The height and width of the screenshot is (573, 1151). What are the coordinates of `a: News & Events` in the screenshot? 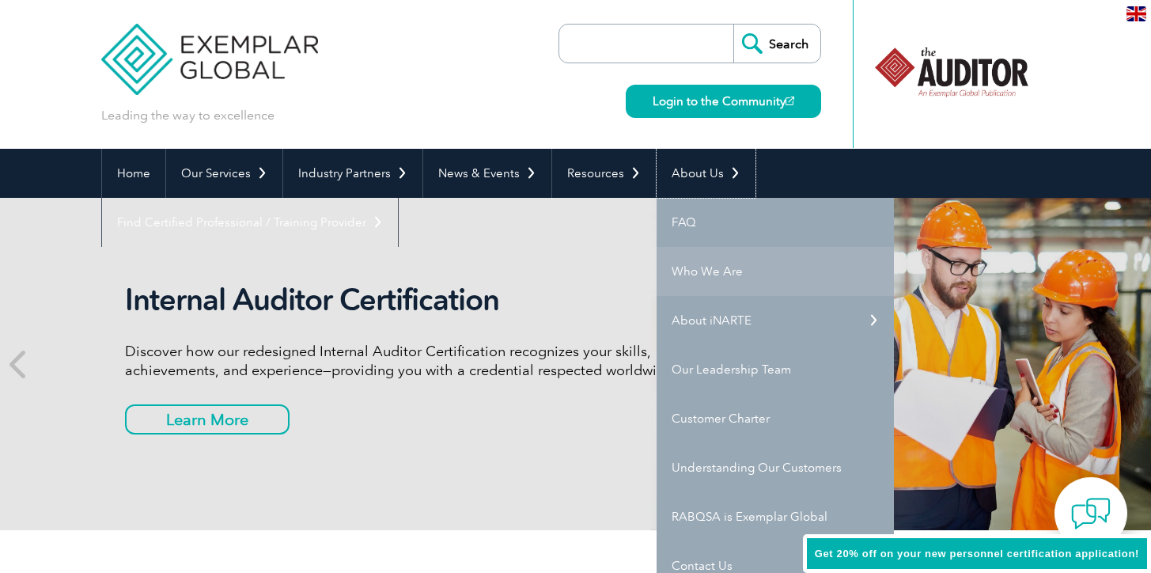 It's located at (487, 173).